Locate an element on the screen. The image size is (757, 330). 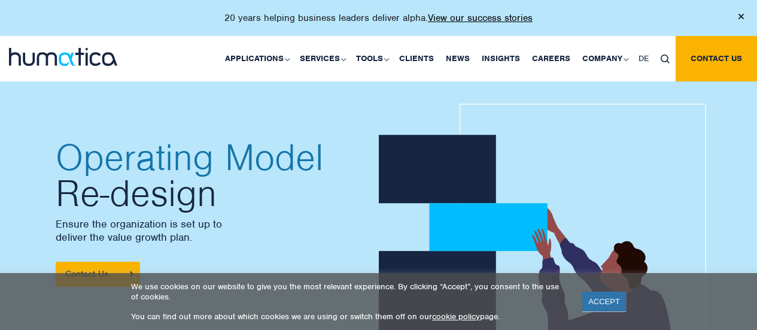
p: You can find out more about which cookies we are using or switch them off on our page. is located at coordinates (349, 316).